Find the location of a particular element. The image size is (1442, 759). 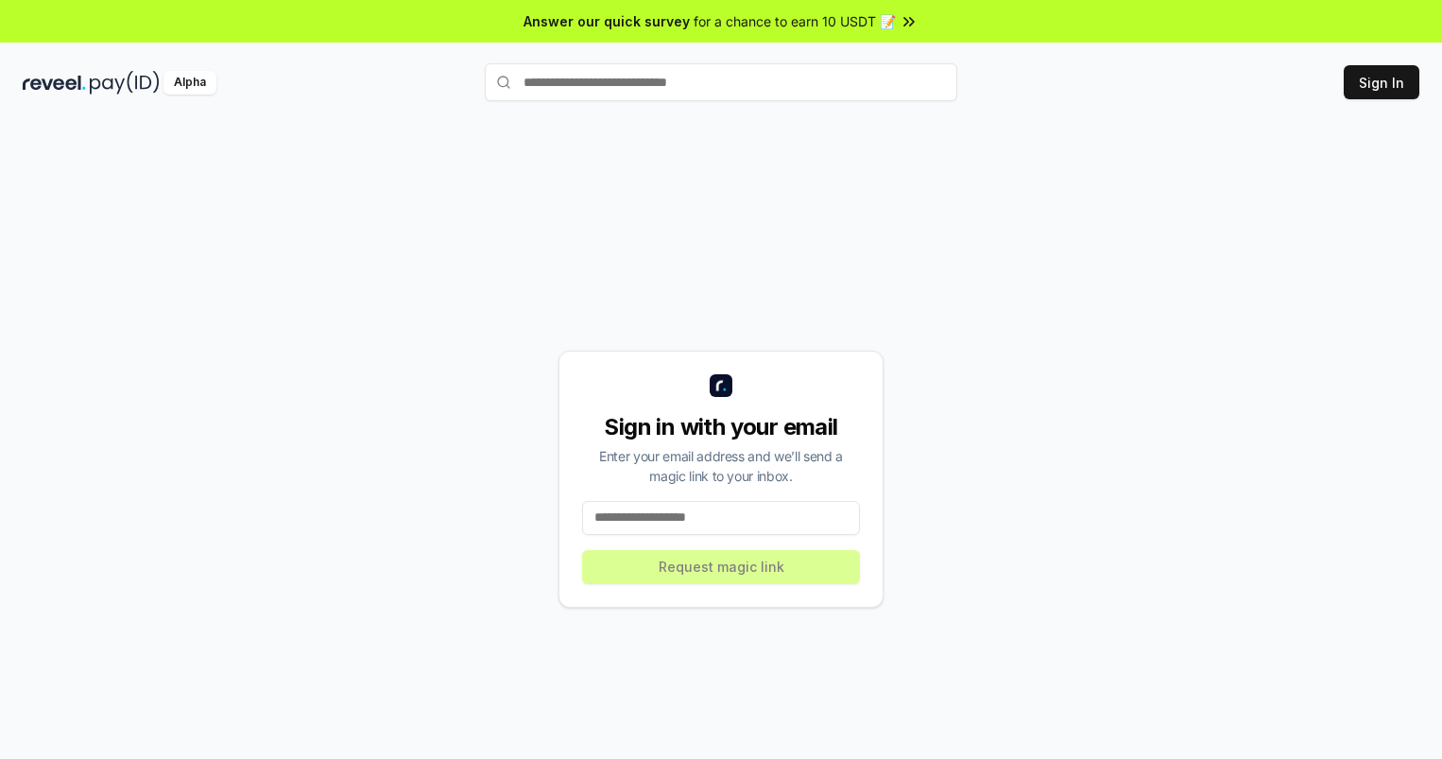

img: reveel_dark is located at coordinates (54, 82).